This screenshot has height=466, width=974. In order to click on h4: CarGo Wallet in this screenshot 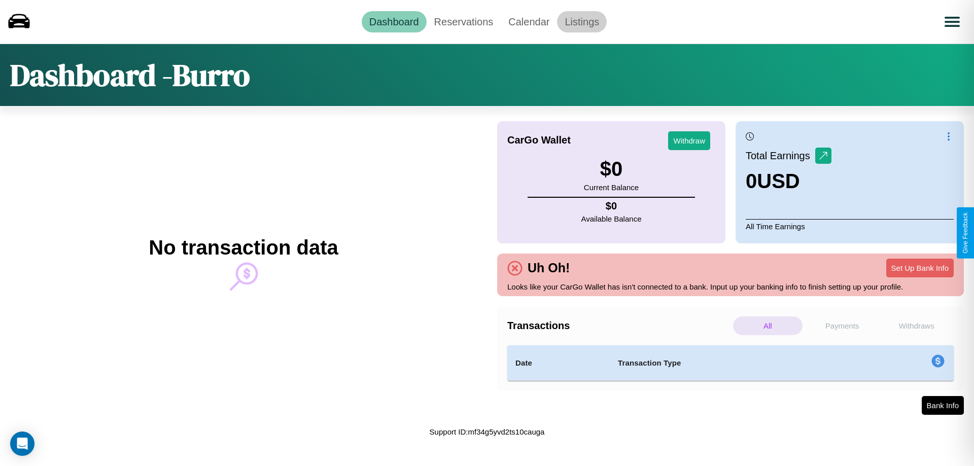, I will do `click(539, 140)`.